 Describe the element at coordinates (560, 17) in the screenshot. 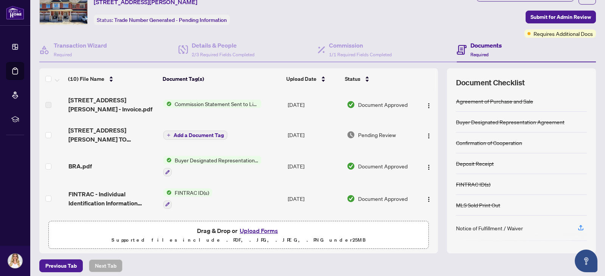

I see `span: Submit for Admin Review` at that location.